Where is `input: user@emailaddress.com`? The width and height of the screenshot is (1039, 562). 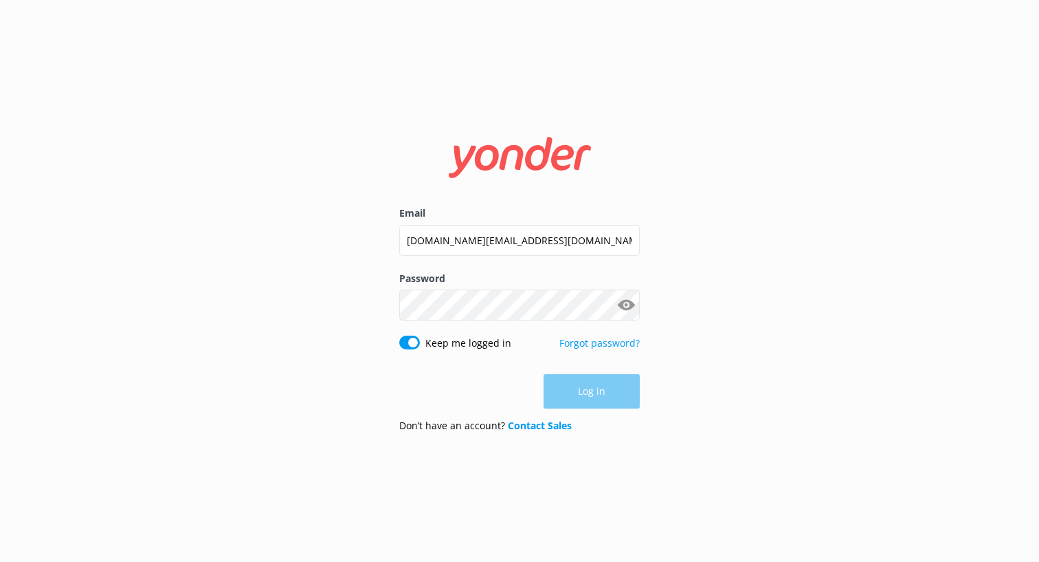
input: user@emailaddress.com is located at coordinates (520, 240).